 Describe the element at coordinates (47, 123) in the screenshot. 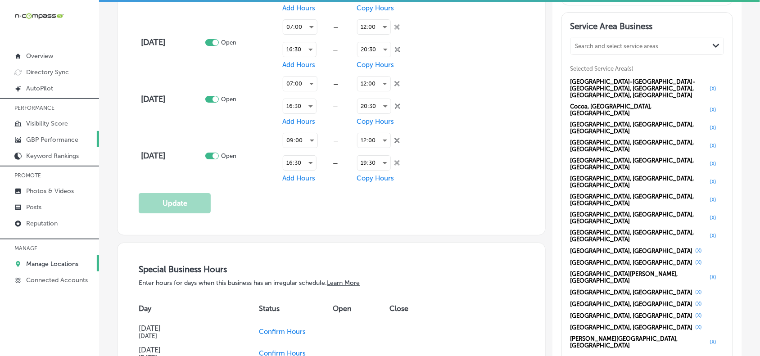

I see `p: Visibility Score` at that location.